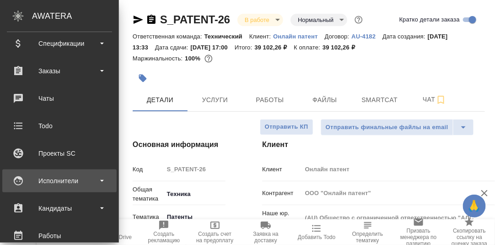 The width and height of the screenshot is (495, 245). I want to click on div: Проекты SC, so click(59, 153).